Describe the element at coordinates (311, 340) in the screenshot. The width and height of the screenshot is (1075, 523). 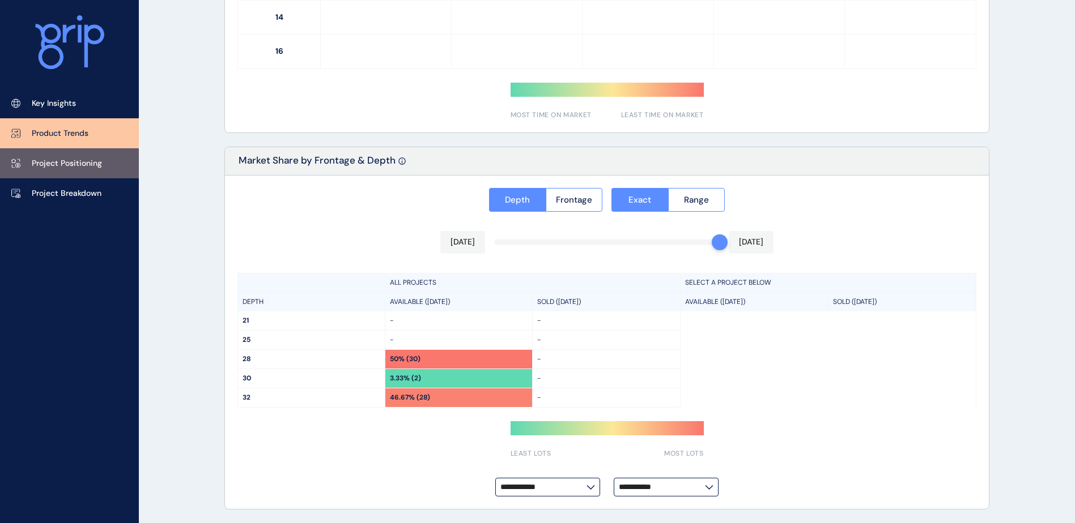
I see `p: 25` at that location.